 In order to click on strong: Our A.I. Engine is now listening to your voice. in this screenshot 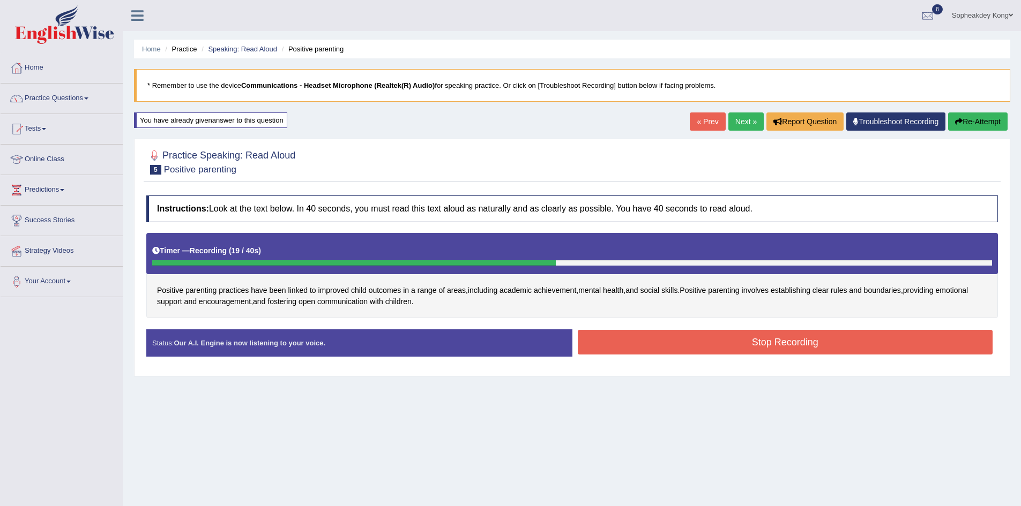, I will do `click(249, 343)`.